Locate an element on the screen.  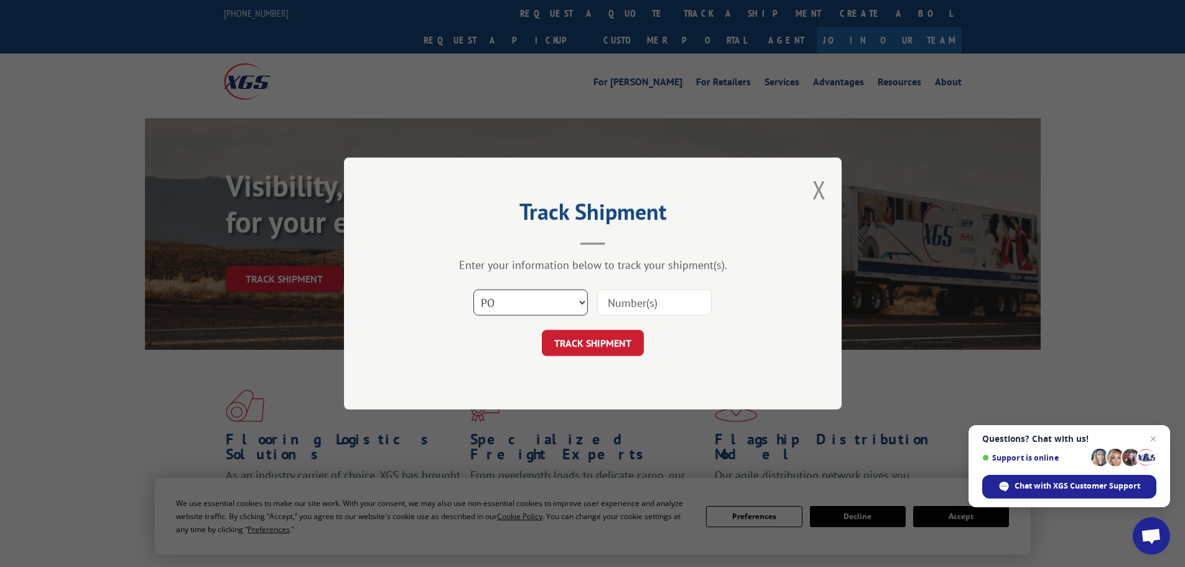
input: Number(s) is located at coordinates (654, 302).